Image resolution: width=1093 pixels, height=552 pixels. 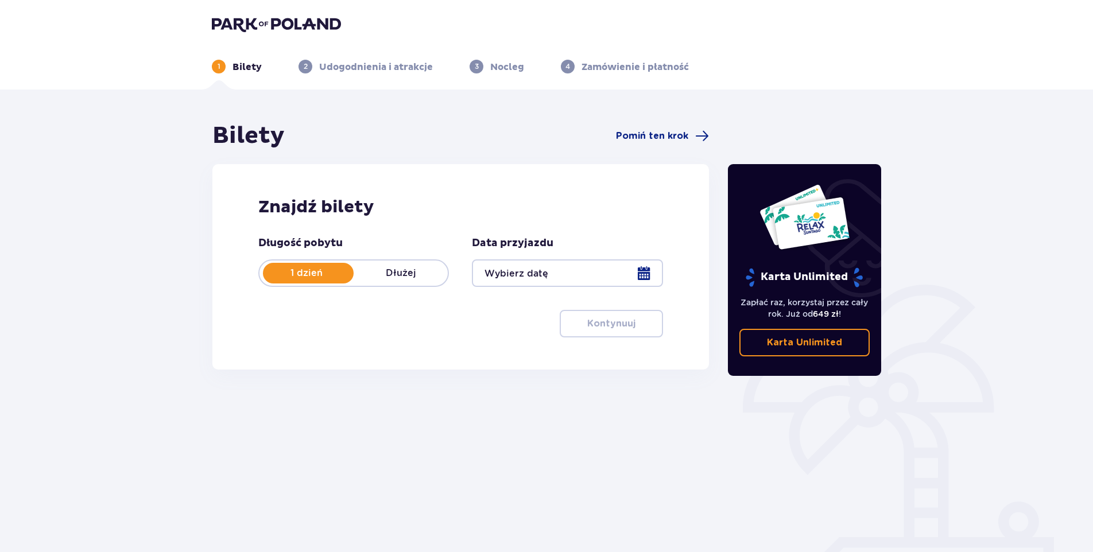 What do you see at coordinates (300, 243) in the screenshot?
I see `p: Długość pobytu` at bounding box center [300, 243].